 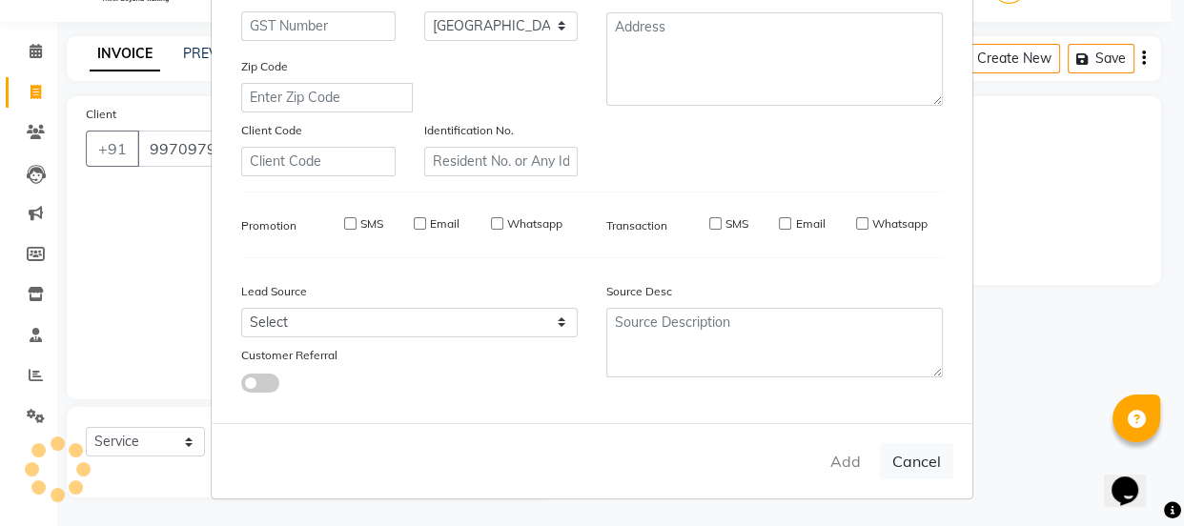 I want to click on input: Resident No. or Any Id, so click(x=502, y=161).